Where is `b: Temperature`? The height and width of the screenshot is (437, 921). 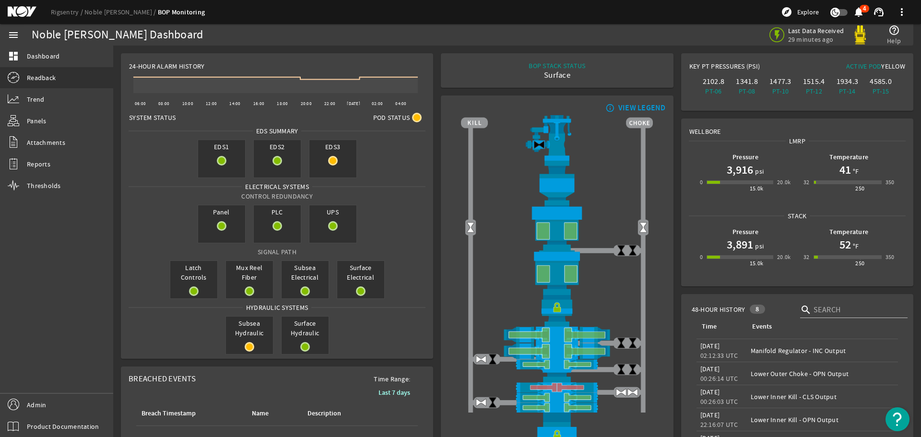 b: Temperature is located at coordinates (849, 157).